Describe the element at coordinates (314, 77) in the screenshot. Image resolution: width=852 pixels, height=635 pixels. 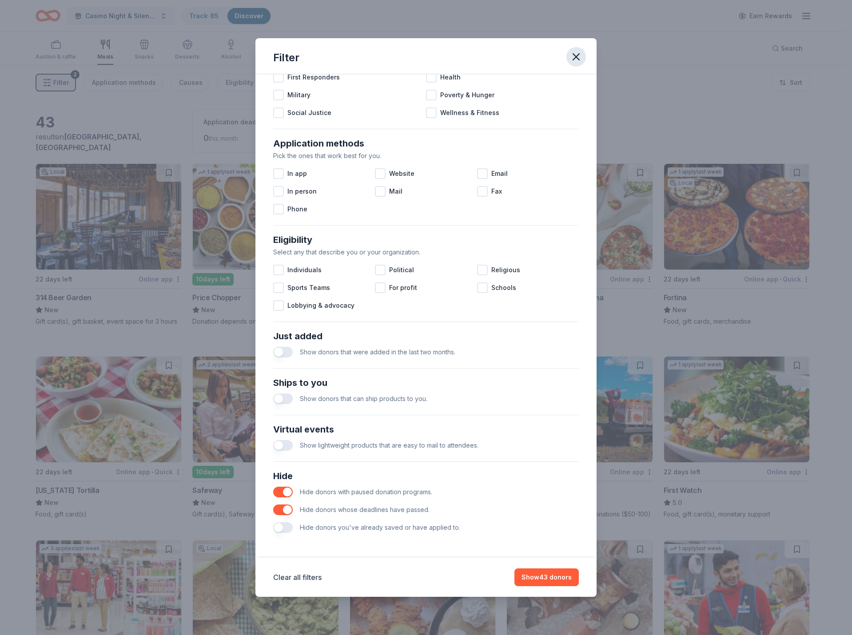
I see `span: First Responders` at that location.